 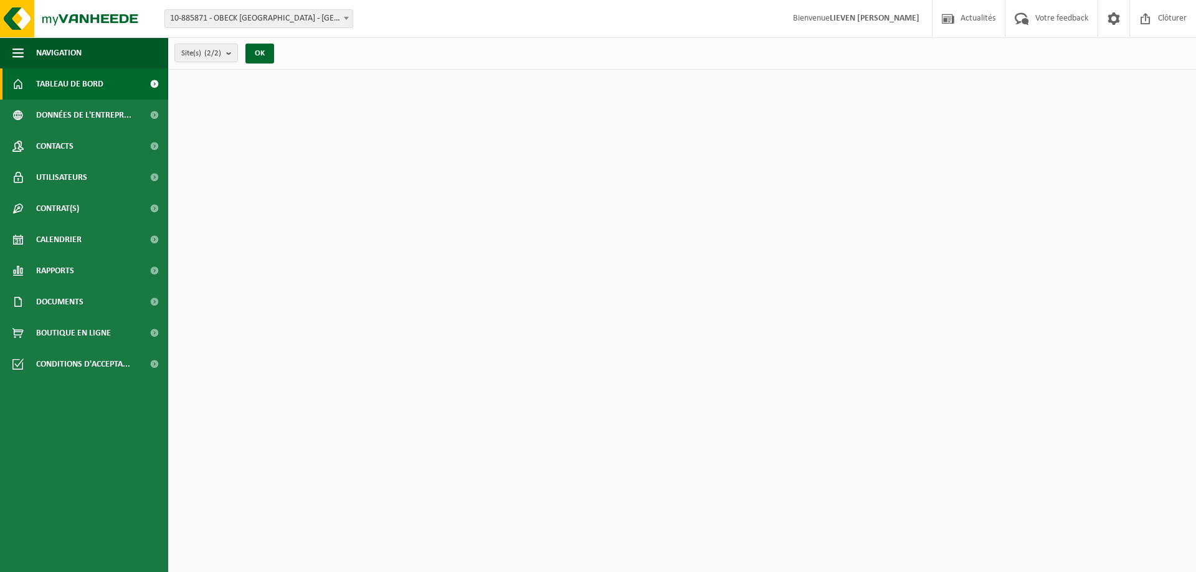 I want to click on count: (2/2), so click(x=212, y=53).